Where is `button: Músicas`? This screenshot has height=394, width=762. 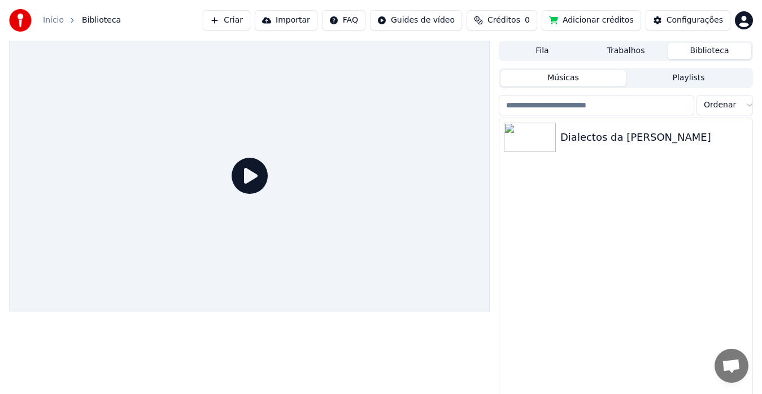 button: Músicas is located at coordinates (563, 78).